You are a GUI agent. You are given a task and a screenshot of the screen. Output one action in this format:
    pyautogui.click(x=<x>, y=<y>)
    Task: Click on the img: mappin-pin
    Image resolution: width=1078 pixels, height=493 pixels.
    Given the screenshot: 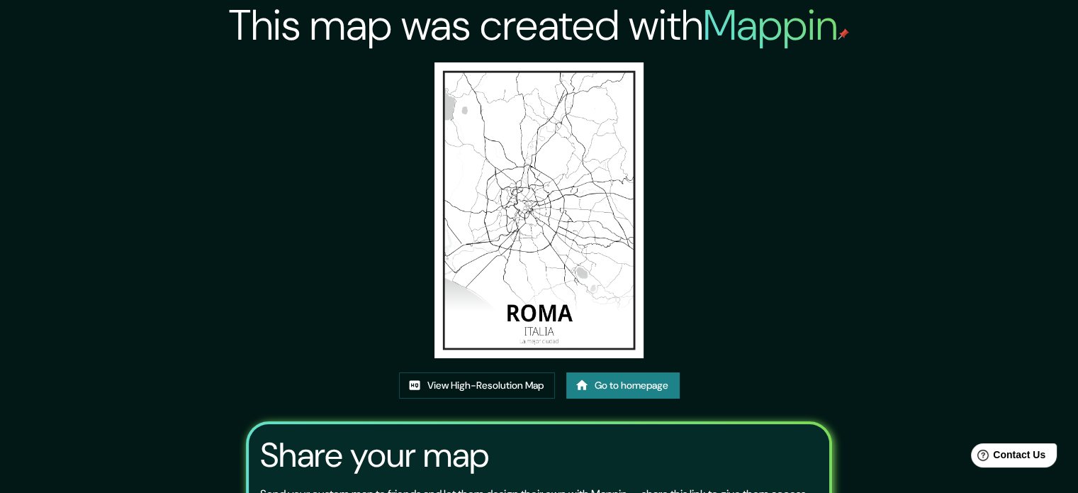 What is the action you would take?
    pyautogui.click(x=844, y=34)
    